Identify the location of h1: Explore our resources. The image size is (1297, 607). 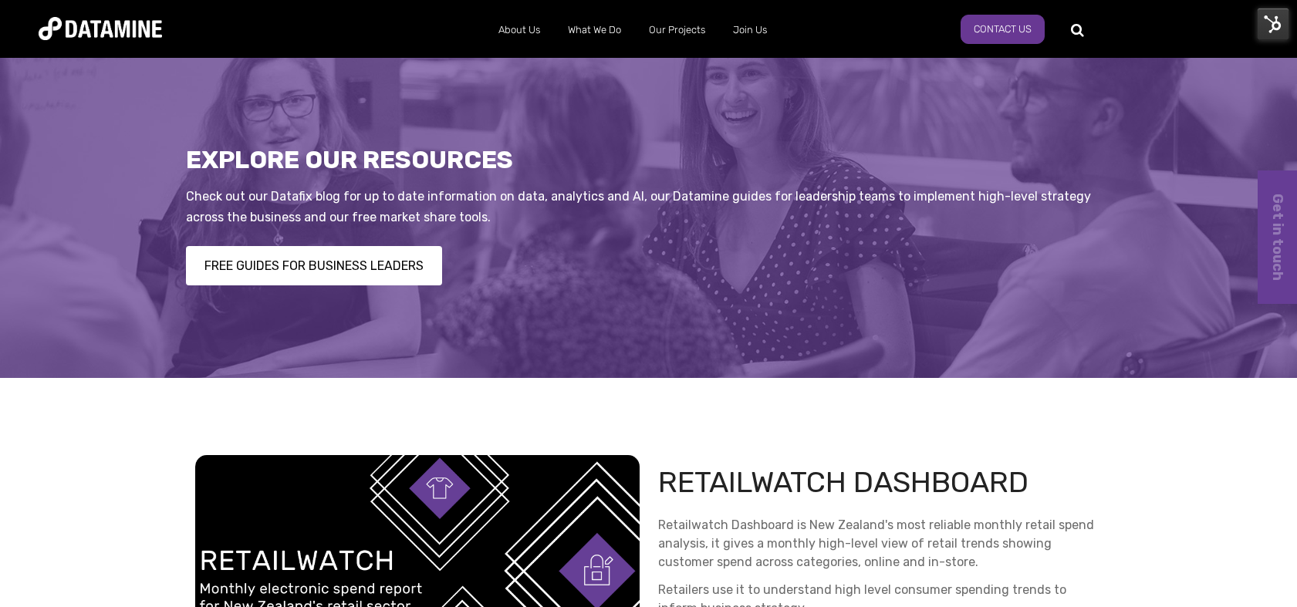
(649, 160).